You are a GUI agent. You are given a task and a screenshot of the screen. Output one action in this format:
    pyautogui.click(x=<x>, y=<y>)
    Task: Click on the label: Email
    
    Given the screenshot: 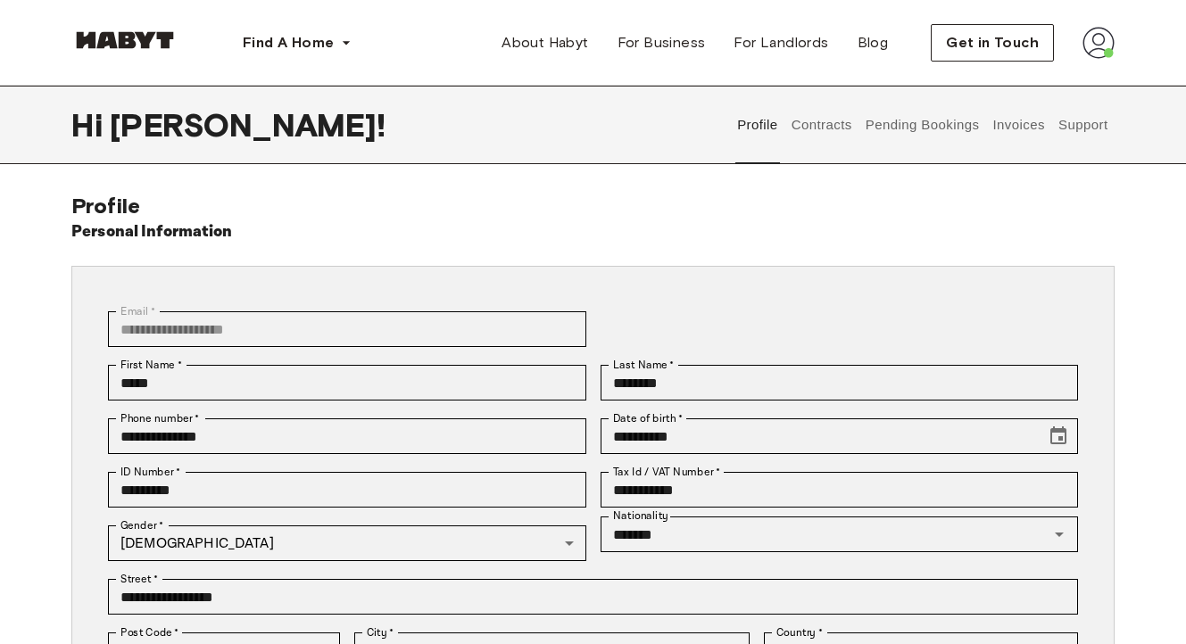 What is the action you would take?
    pyautogui.click(x=137, y=311)
    